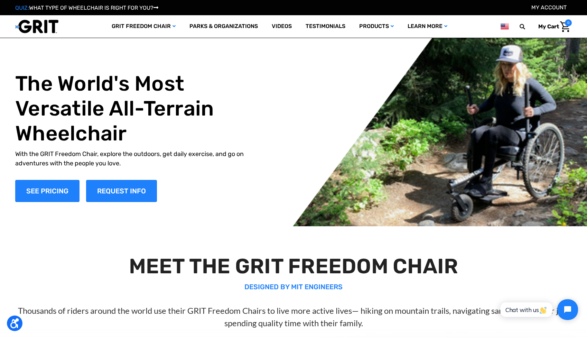 The image size is (587, 338). Describe the element at coordinates (377, 26) in the screenshot. I see `a: Products` at that location.